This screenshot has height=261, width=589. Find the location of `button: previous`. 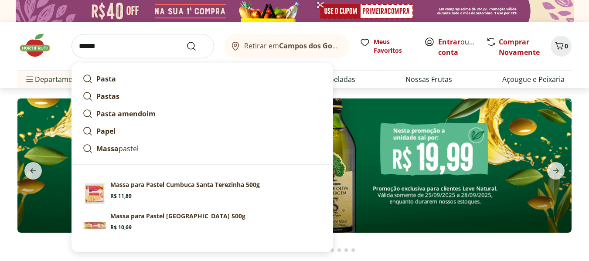

button: previous is located at coordinates (33, 171).